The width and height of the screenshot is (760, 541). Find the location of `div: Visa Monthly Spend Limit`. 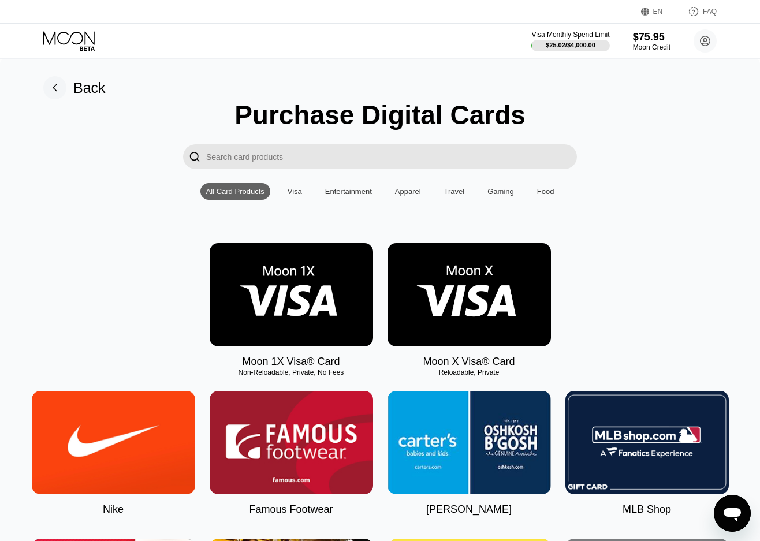

div: Visa Monthly Spend Limit is located at coordinates (570, 35).